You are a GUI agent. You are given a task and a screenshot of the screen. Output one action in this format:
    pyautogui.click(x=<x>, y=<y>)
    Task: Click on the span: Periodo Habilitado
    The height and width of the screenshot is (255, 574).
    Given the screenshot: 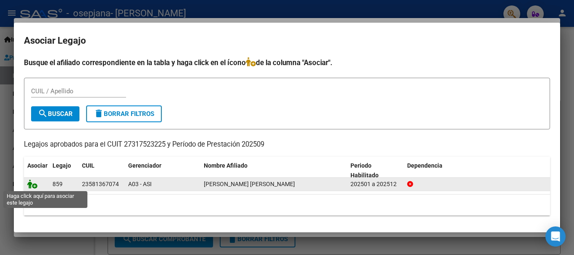 What is the action you would take?
    pyautogui.click(x=364, y=170)
    